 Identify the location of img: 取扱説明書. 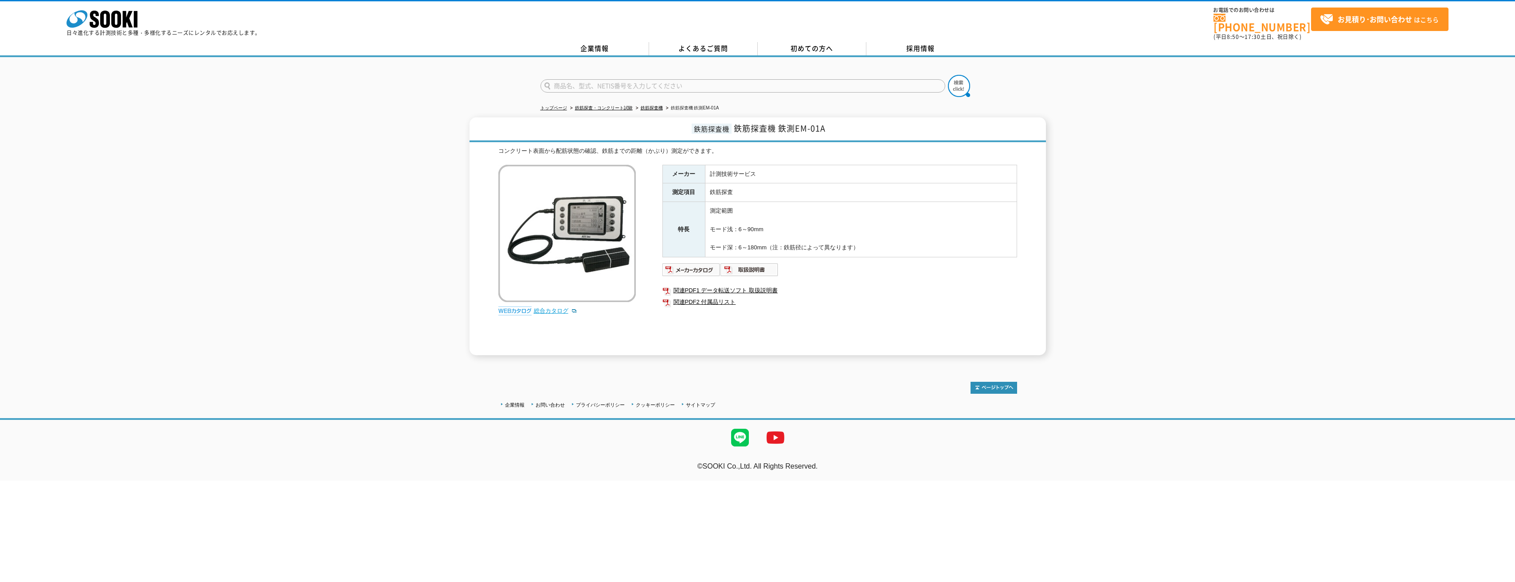
(749, 270).